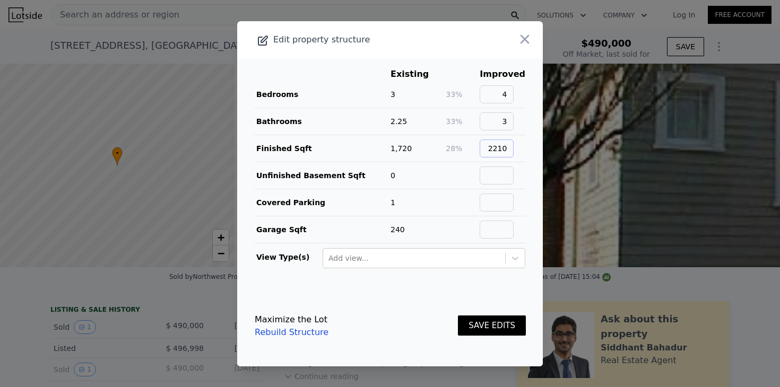 The image size is (780, 387). I want to click on span: 0, so click(393, 176).